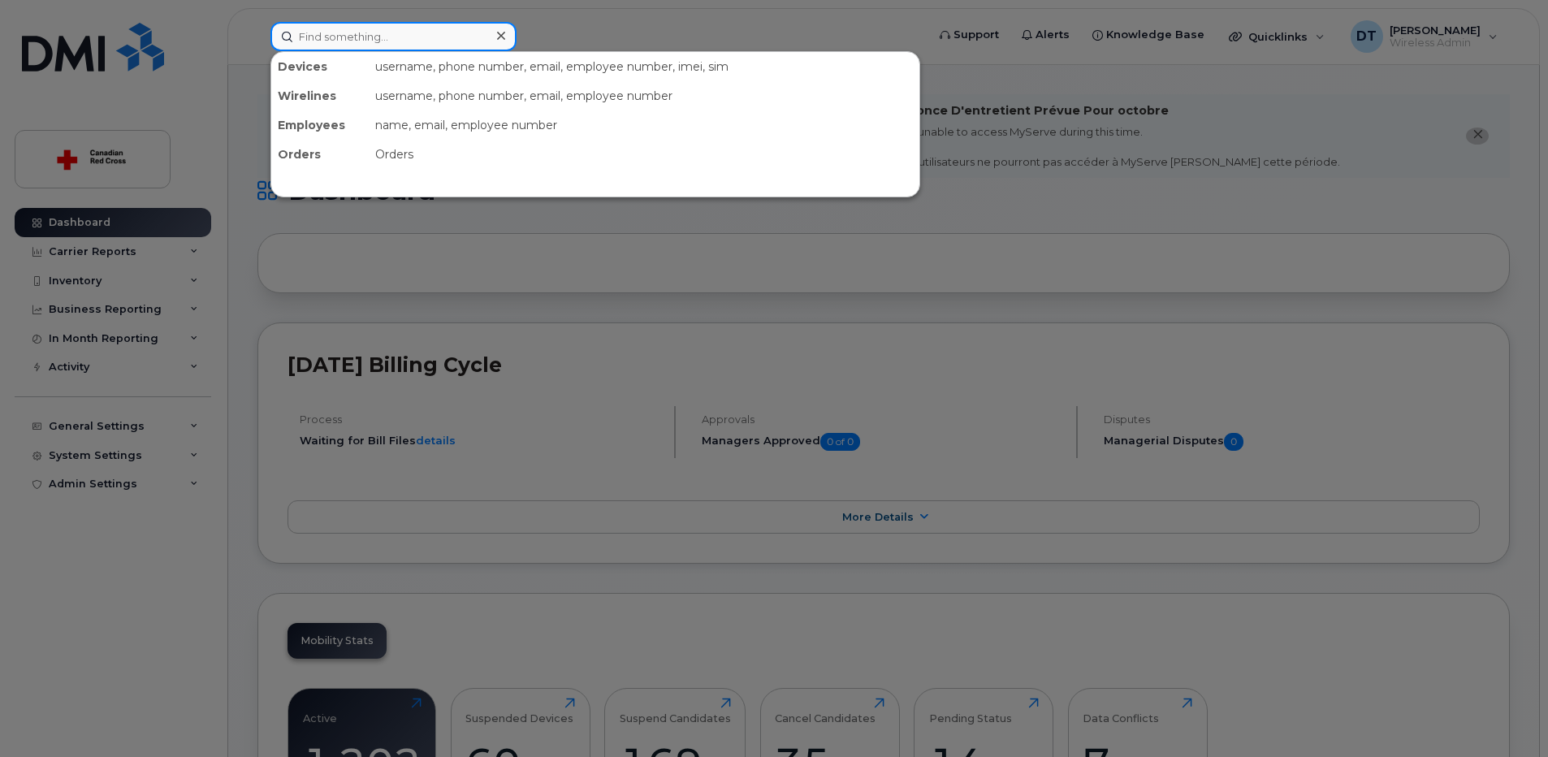 The image size is (1548, 757). What do you see at coordinates (320, 125) in the screenshot?
I see `div: Employees` at bounding box center [320, 125].